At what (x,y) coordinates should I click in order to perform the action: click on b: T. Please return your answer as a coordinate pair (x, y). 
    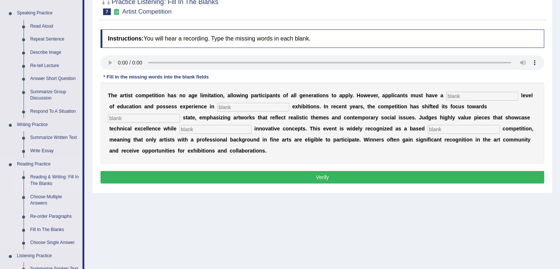
    Looking at the image, I should click on (109, 95).